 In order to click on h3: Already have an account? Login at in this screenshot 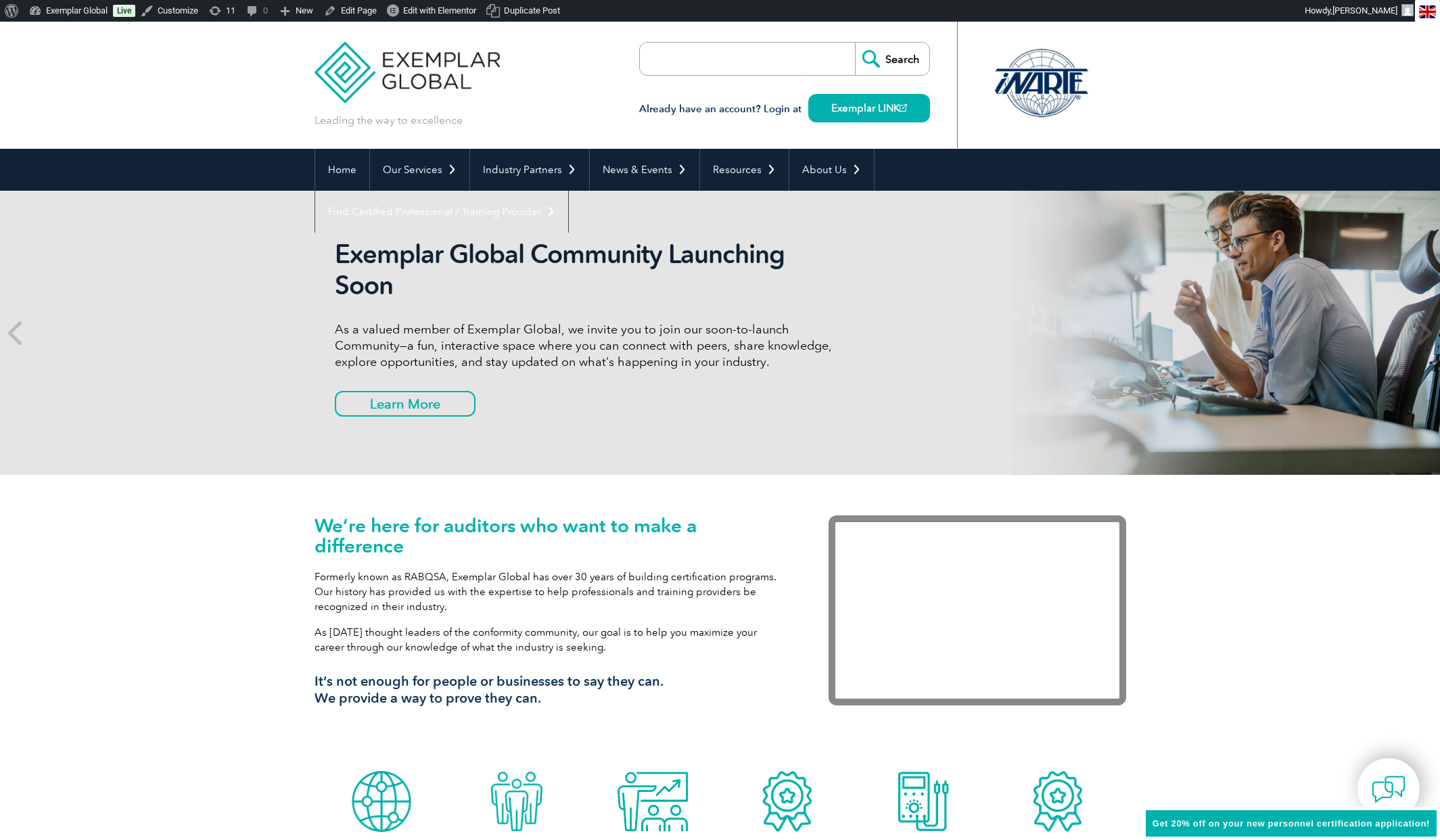, I will do `click(785, 109)`.